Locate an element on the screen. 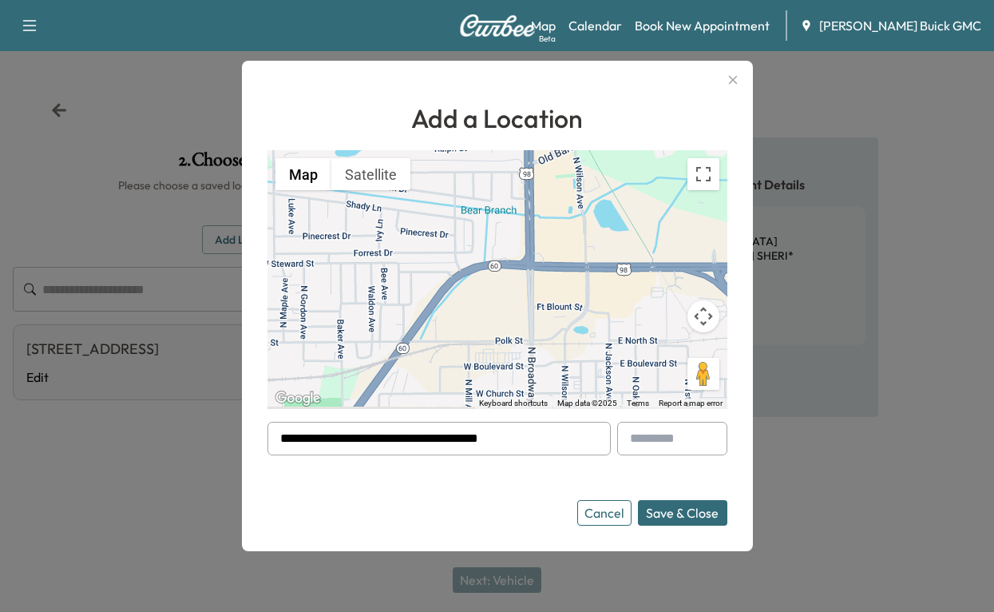 This screenshot has width=994, height=612. img: Curbee Logo is located at coordinates (498, 26).